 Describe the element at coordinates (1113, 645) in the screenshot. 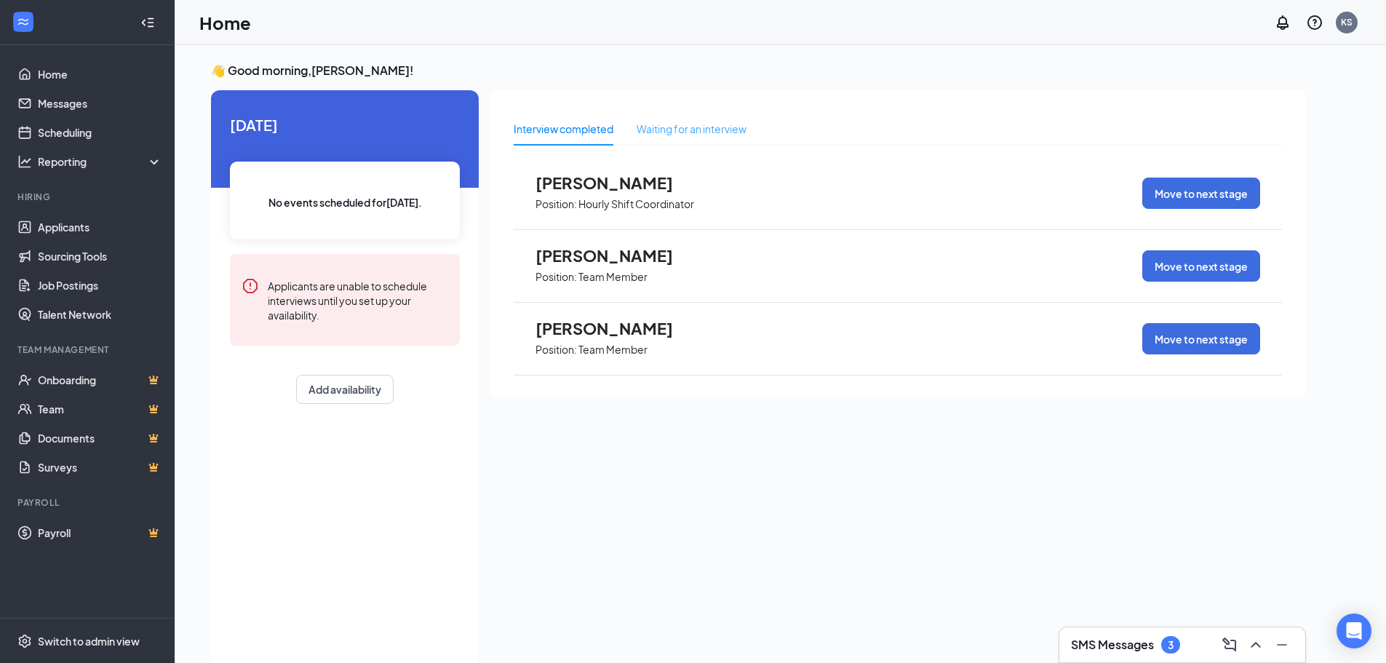

I see `h3: SMS Messages` at that location.